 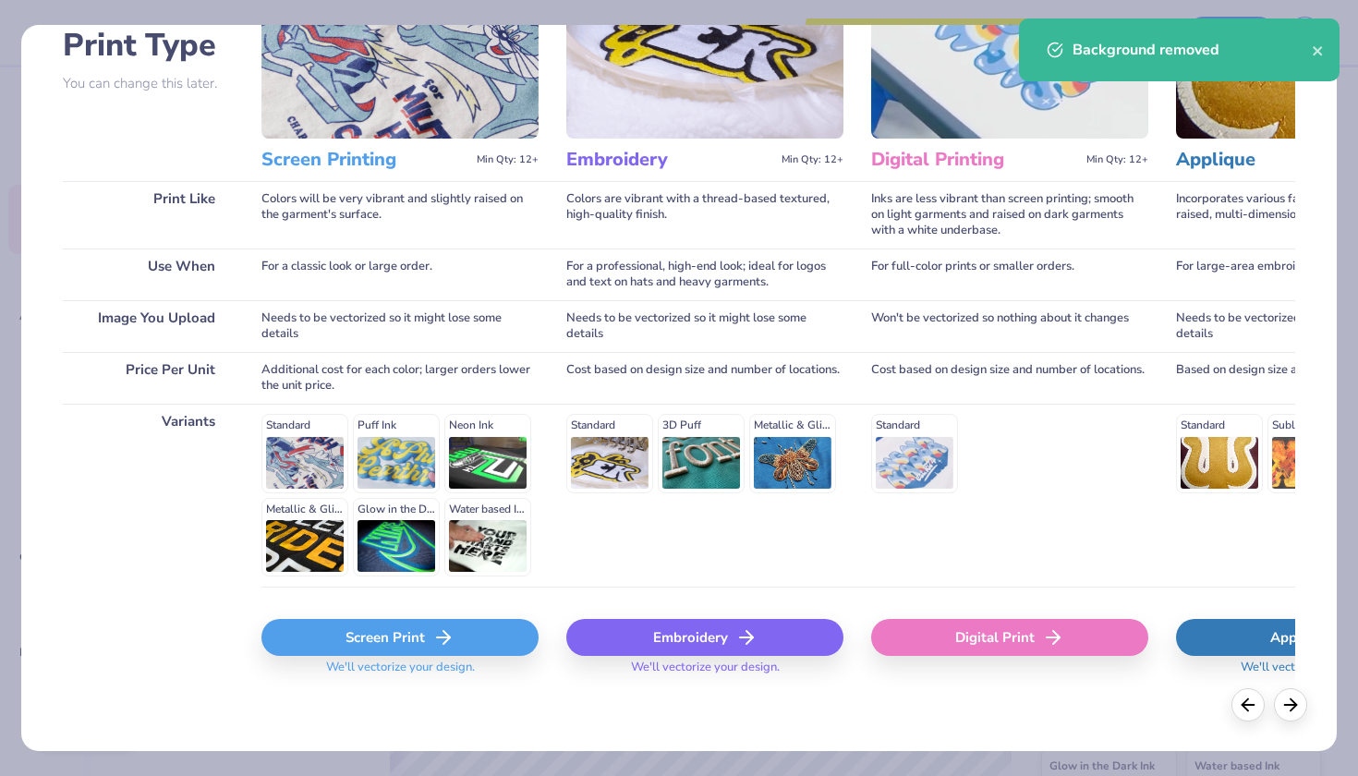 I want to click on p: You can change this later., so click(x=148, y=83).